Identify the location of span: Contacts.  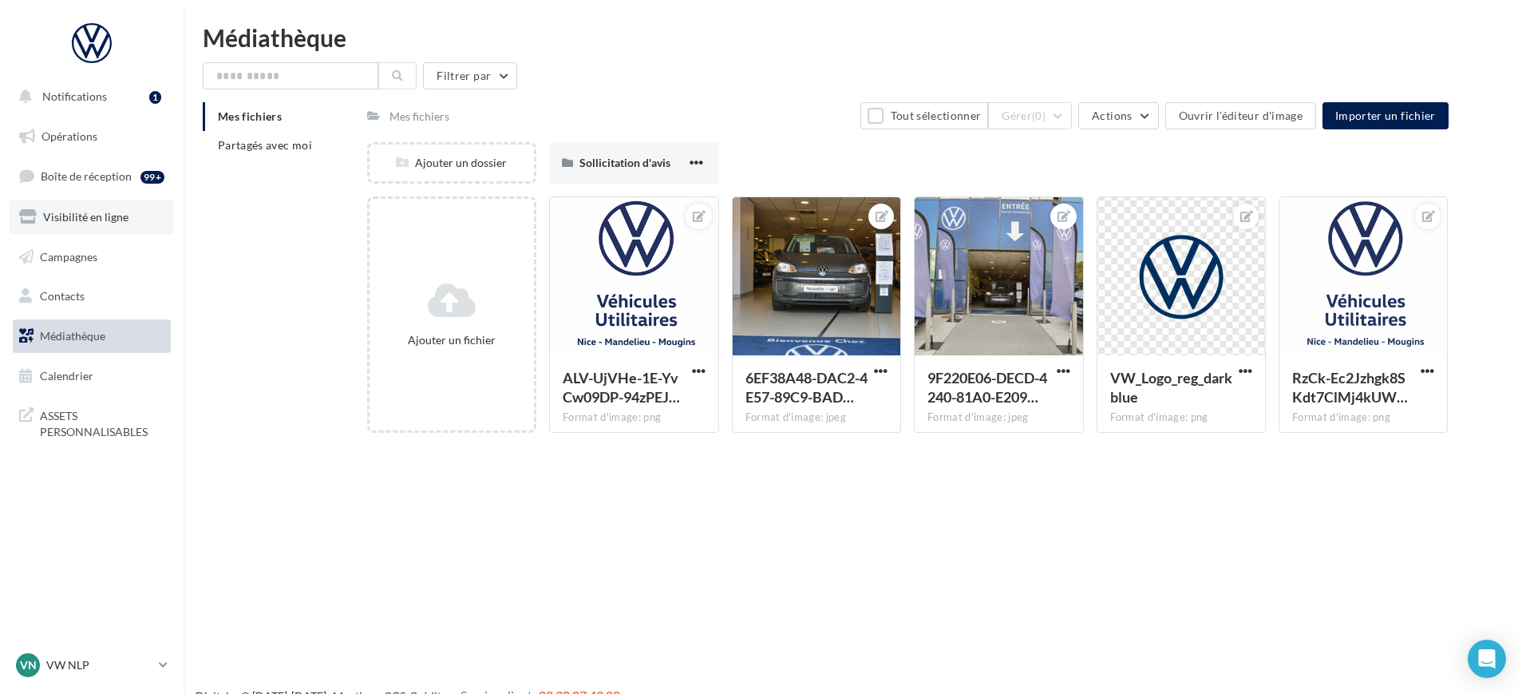
(62, 295).